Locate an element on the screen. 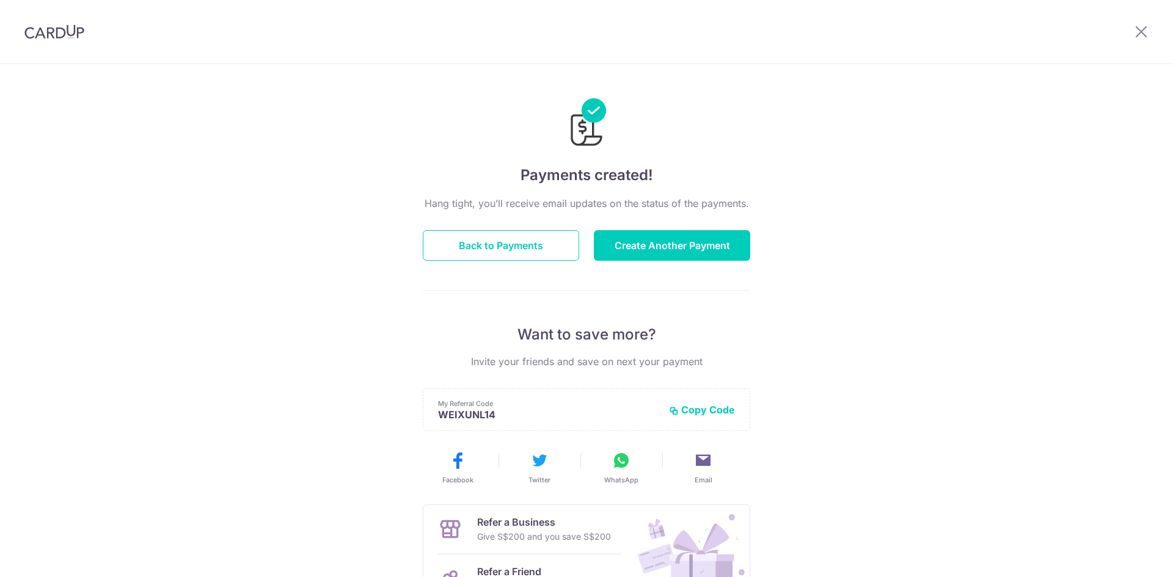 The width and height of the screenshot is (1173, 577). img: Payments is located at coordinates (586, 124).